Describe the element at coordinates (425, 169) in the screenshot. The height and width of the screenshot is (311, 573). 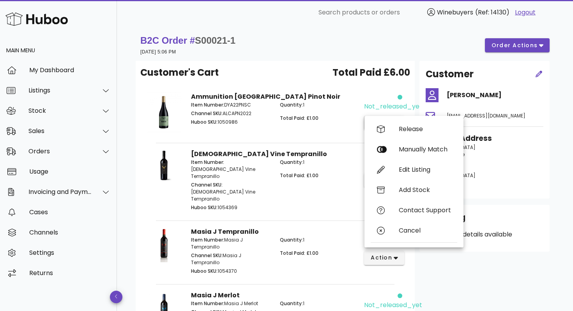
I see `div: Edit Listing` at that location.